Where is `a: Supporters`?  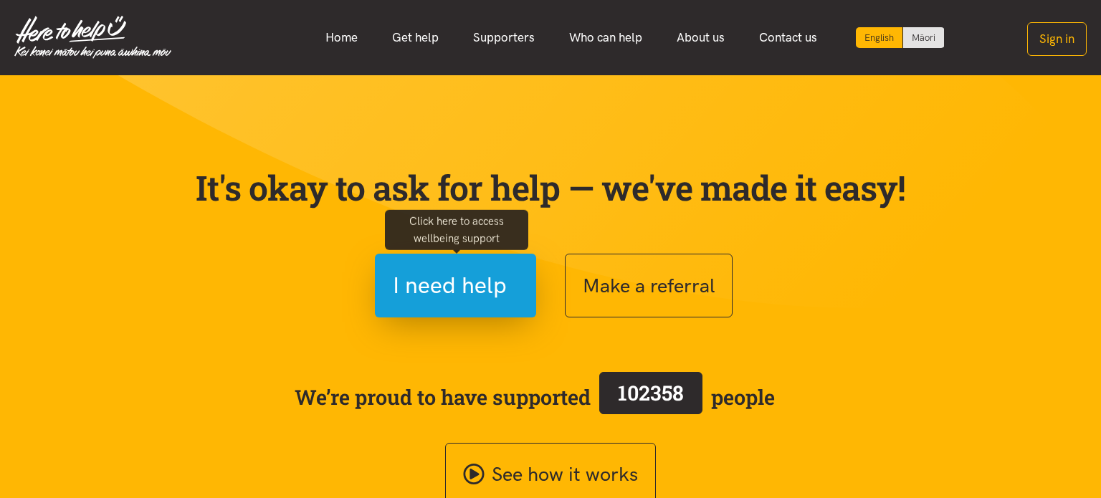 a: Supporters is located at coordinates (504, 37).